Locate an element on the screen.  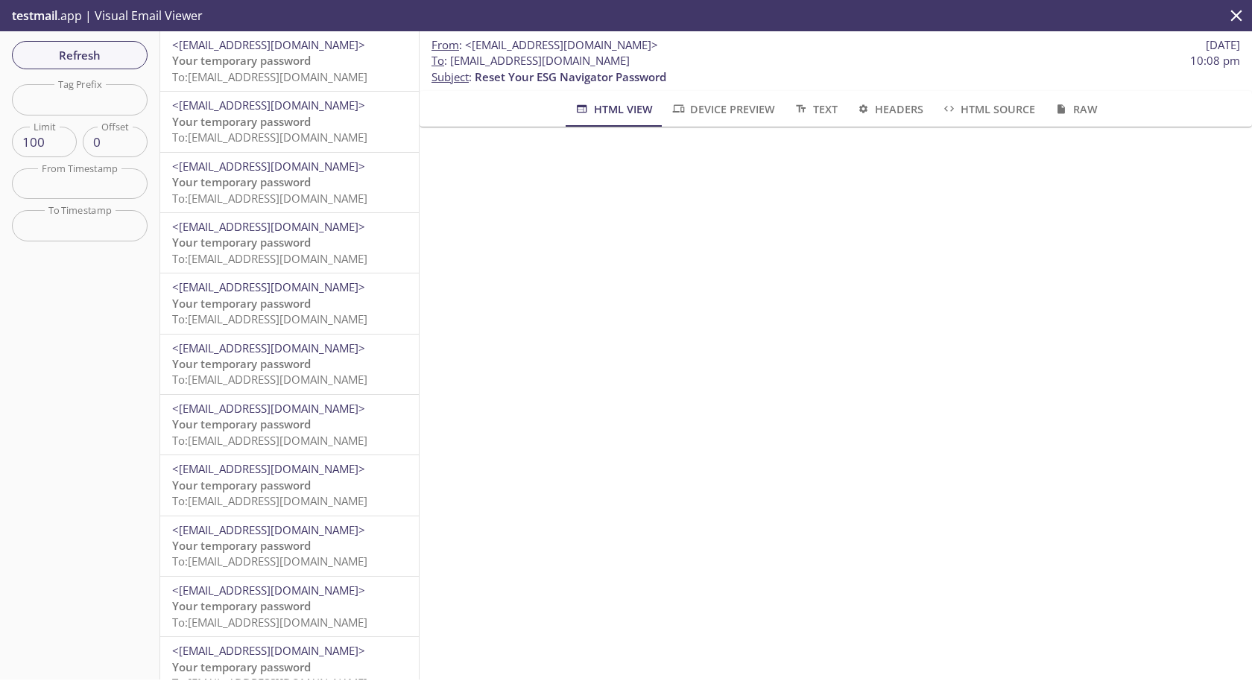
span: From is located at coordinates (445, 45).